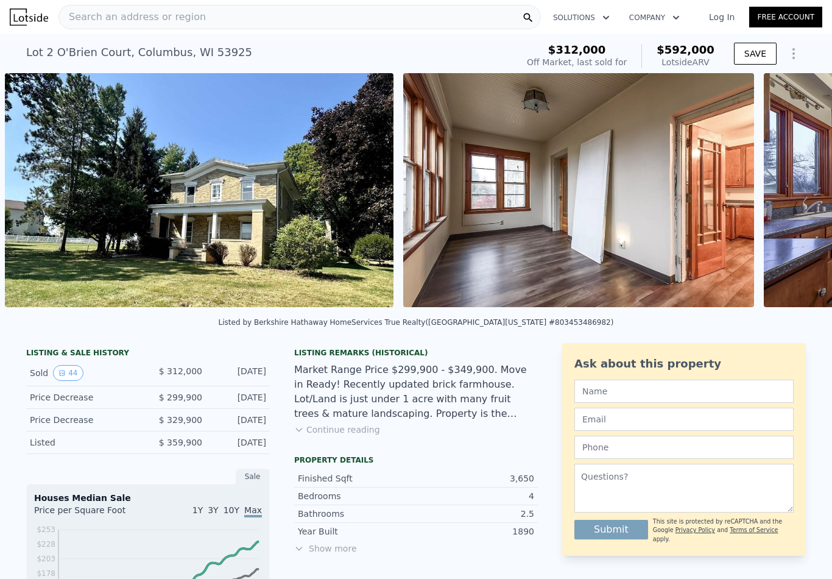  Describe the element at coordinates (684, 391) in the screenshot. I see `input: Name` at that location.